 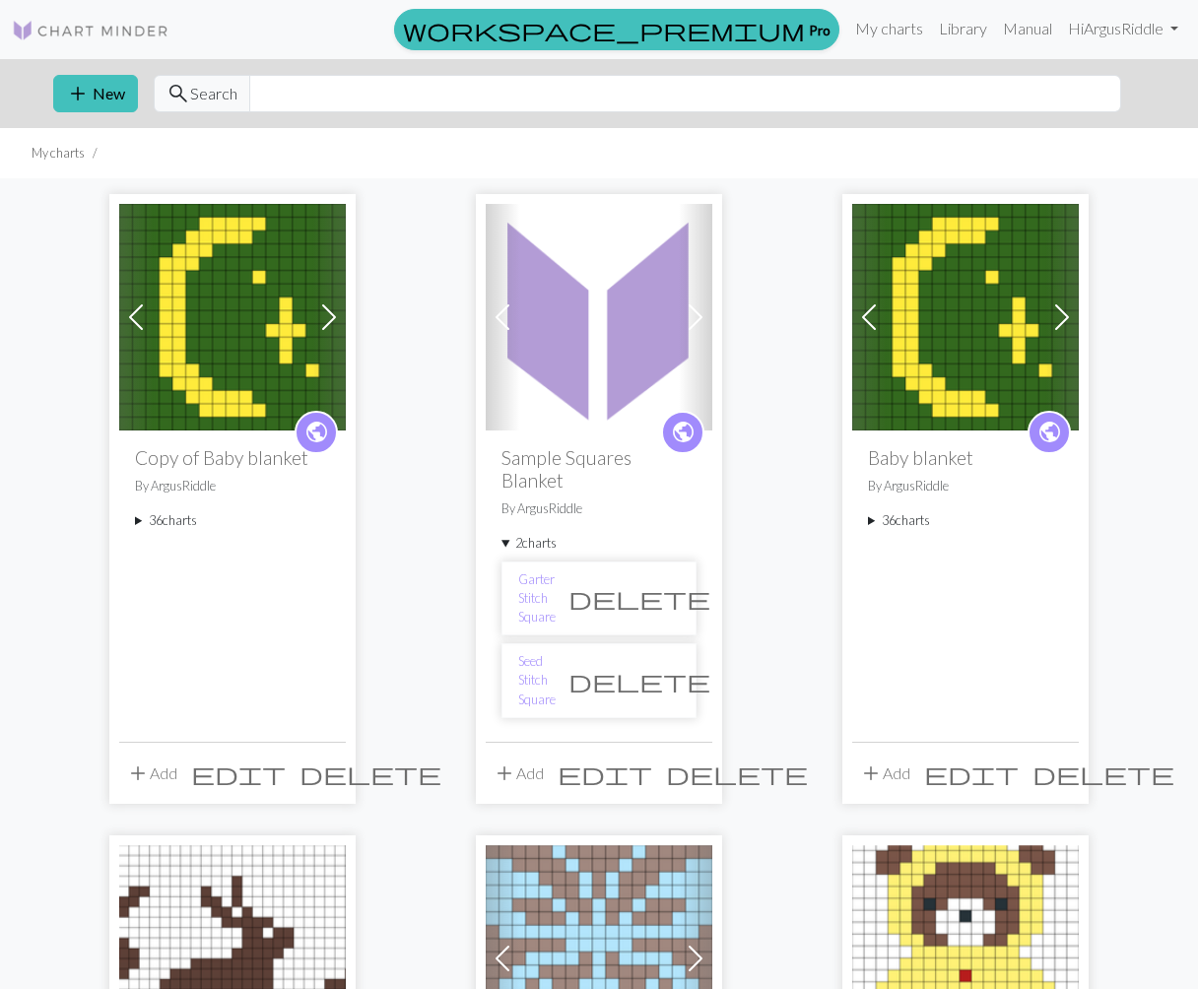 I want to click on button: New, so click(x=96, y=94).